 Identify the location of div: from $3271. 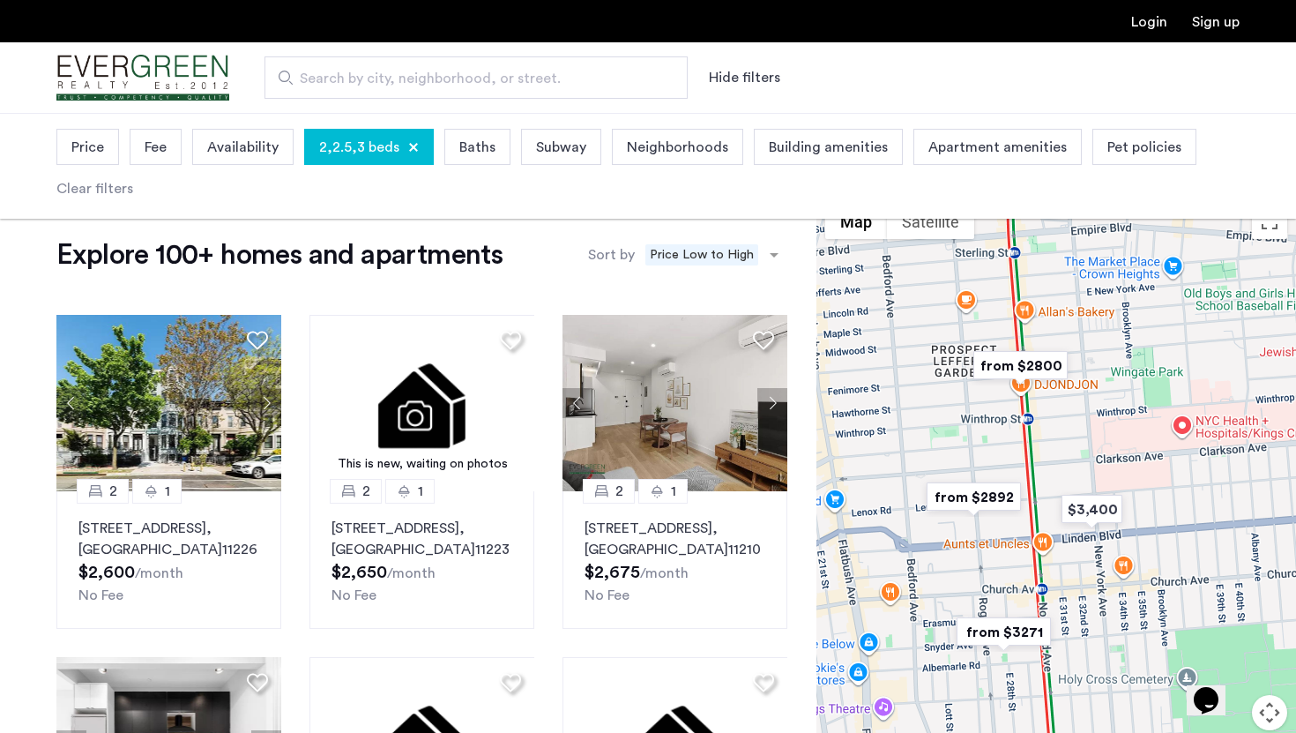
(1003, 631).